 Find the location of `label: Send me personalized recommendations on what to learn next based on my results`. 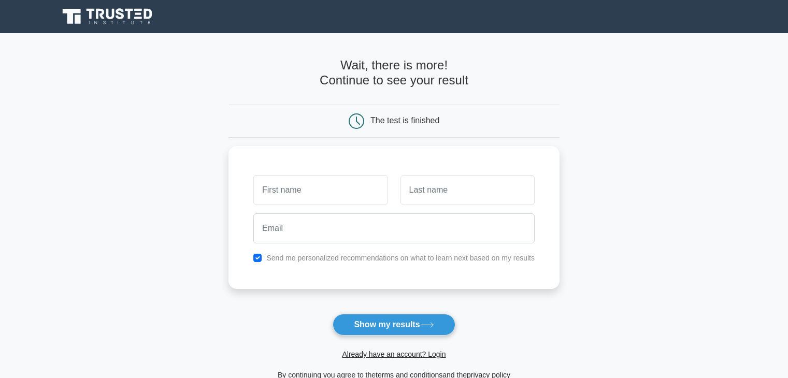

label: Send me personalized recommendations on what to learn next based on my results is located at coordinates (400, 258).